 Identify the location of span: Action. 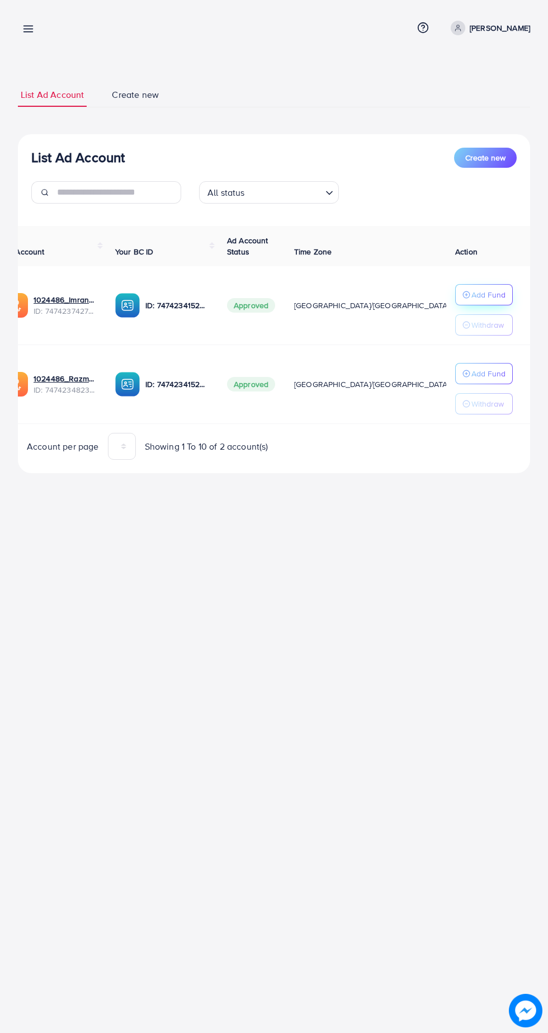
(466, 252).